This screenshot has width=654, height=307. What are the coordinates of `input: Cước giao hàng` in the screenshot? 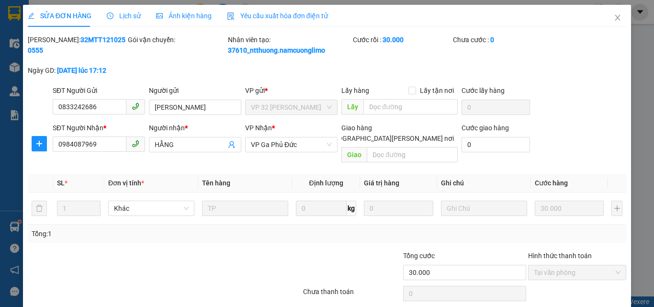 It's located at (496, 145).